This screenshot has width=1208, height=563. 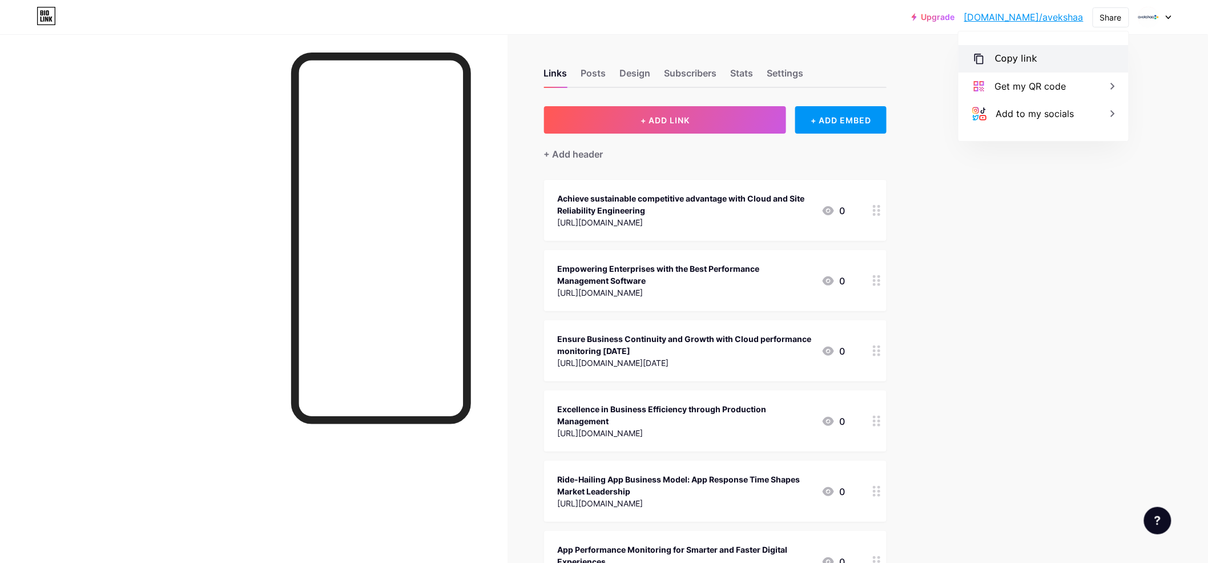 What do you see at coordinates (691, 77) in the screenshot?
I see `div: Subscribers` at bounding box center [691, 77].